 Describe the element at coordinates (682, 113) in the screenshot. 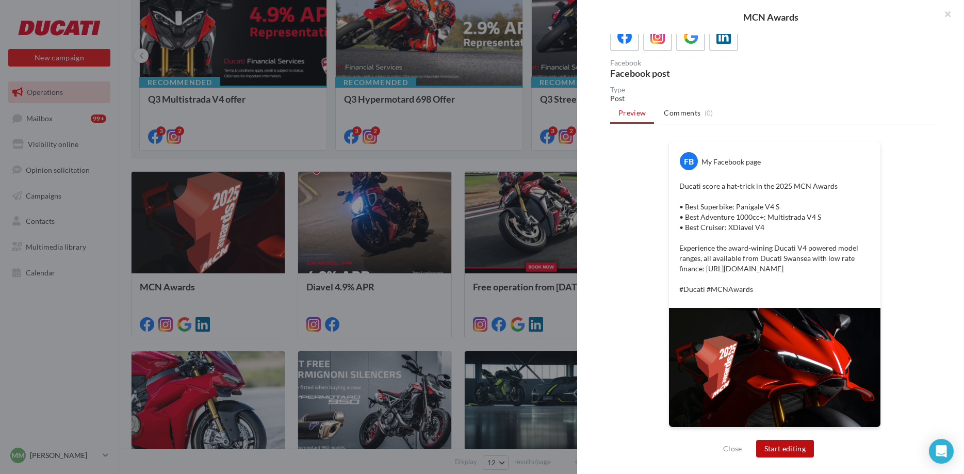

I see `span: Comments` at that location.